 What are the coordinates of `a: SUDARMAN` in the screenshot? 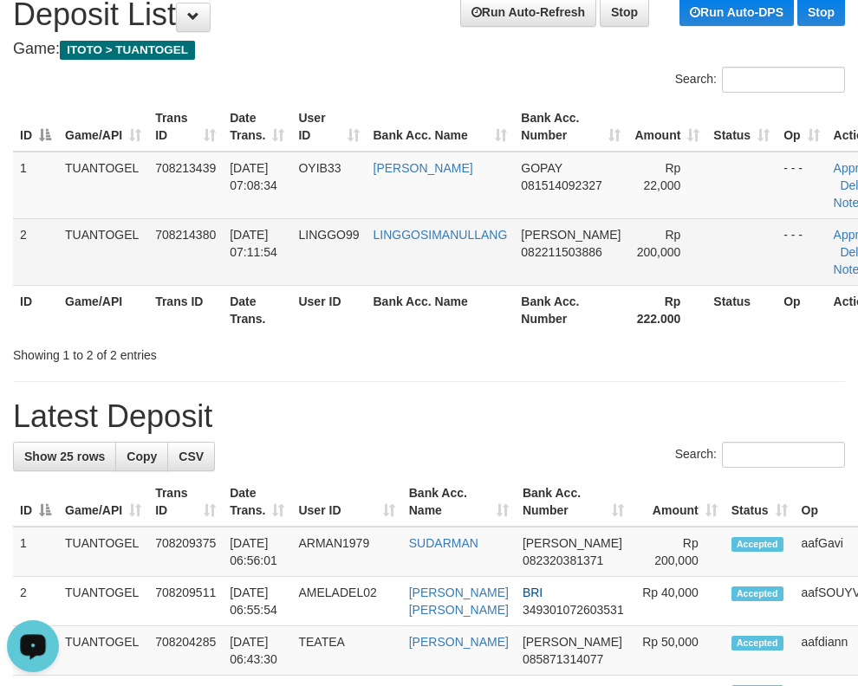 It's located at (444, 543).